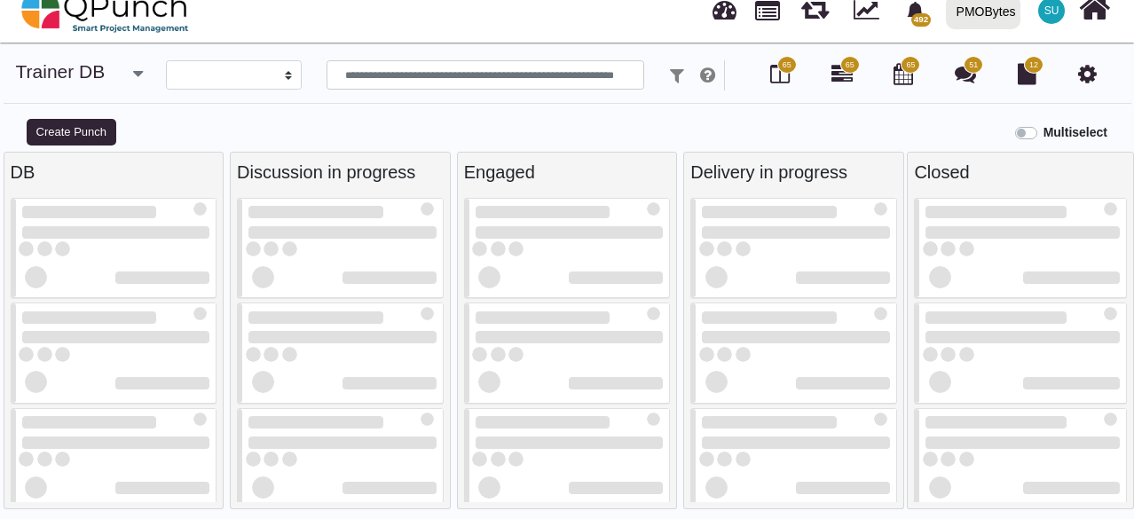 The width and height of the screenshot is (1134, 519). What do you see at coordinates (920, 20) in the screenshot?
I see `span: 492` at bounding box center [920, 20].